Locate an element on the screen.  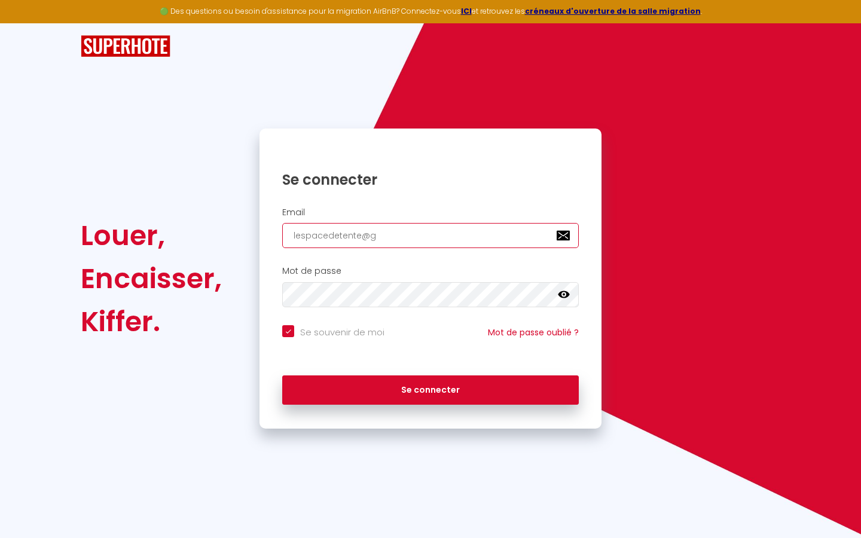
h2: Mot de passe is located at coordinates (430, 271).